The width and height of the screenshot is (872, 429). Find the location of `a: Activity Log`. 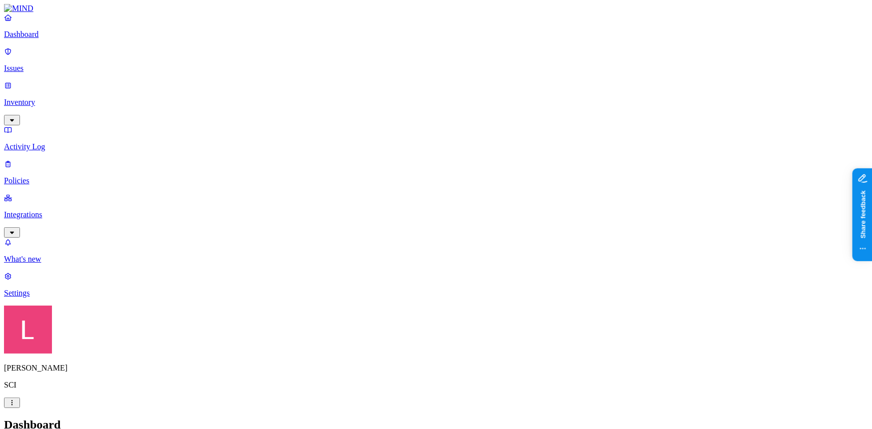

a: Activity Log is located at coordinates (436, 138).